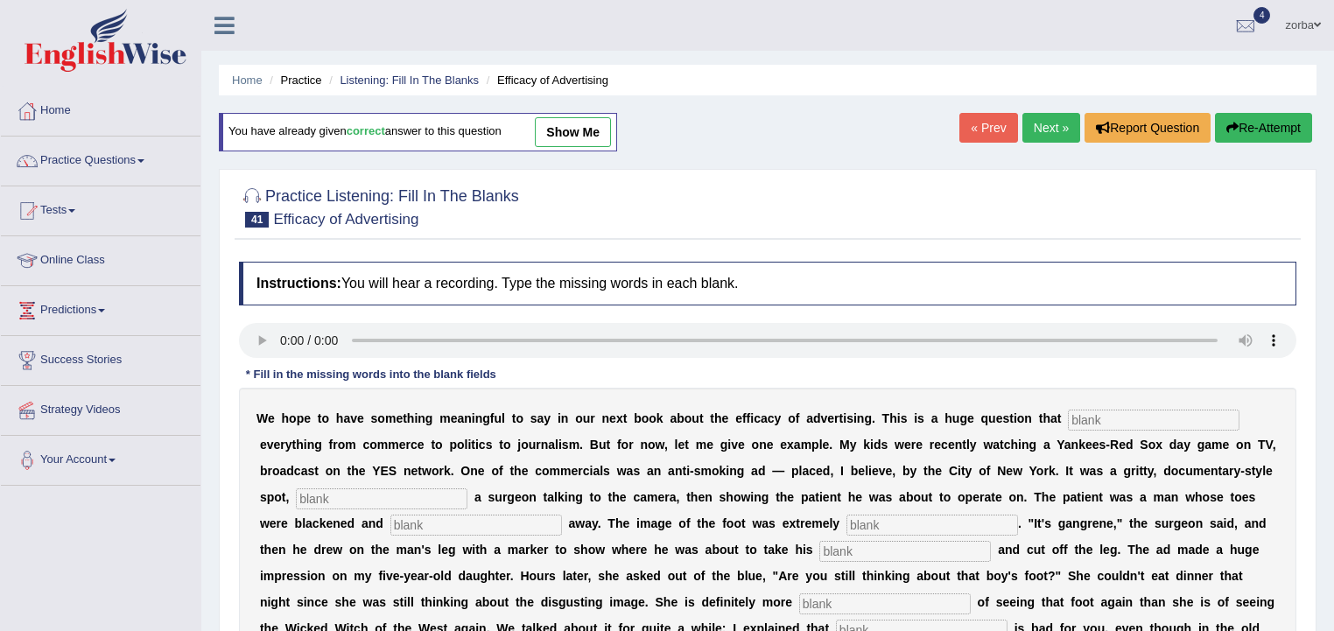 This screenshot has width=1334, height=631. I want to click on a: « Prev, so click(988, 128).